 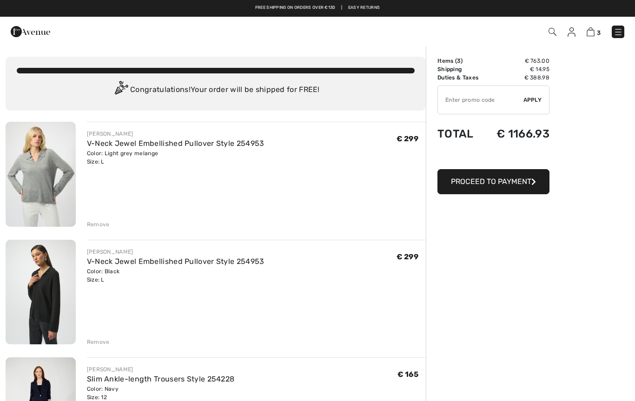 What do you see at coordinates (161, 379) in the screenshot?
I see `a: Slim Ankle-length Trousers Style 254228` at bounding box center [161, 379].